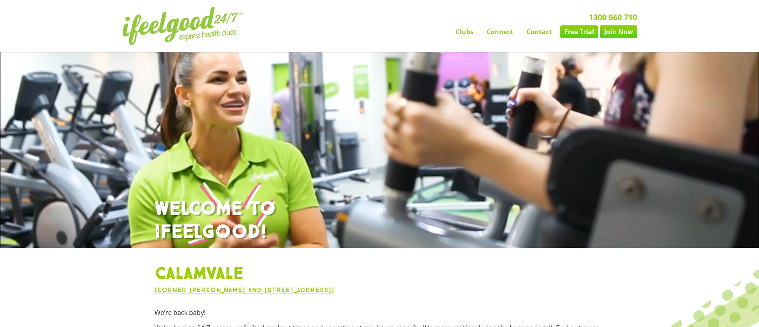  Describe the element at coordinates (619, 32) in the screenshot. I see `a: Join Now` at that location.